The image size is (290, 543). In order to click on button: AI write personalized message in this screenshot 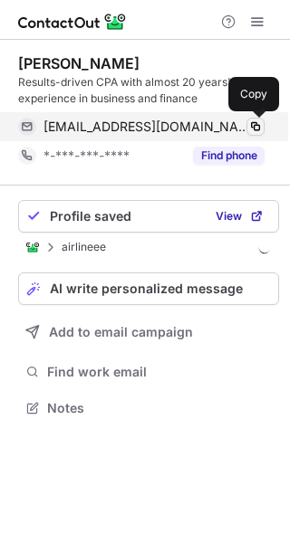, I will do `click(149, 289)`.